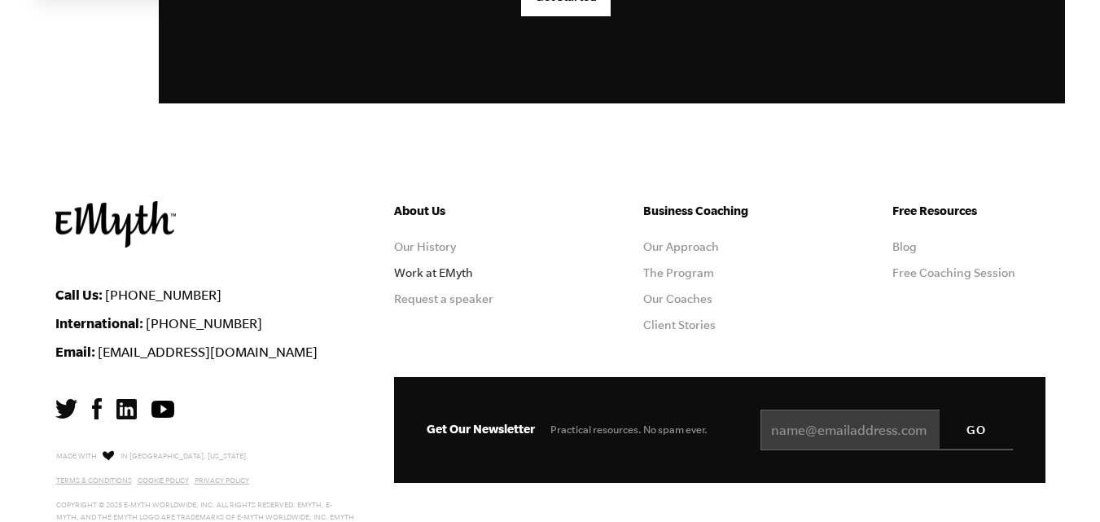 The width and height of the screenshot is (1100, 522). What do you see at coordinates (480, 428) in the screenshot?
I see `span: Get Our Newsletter` at bounding box center [480, 428].